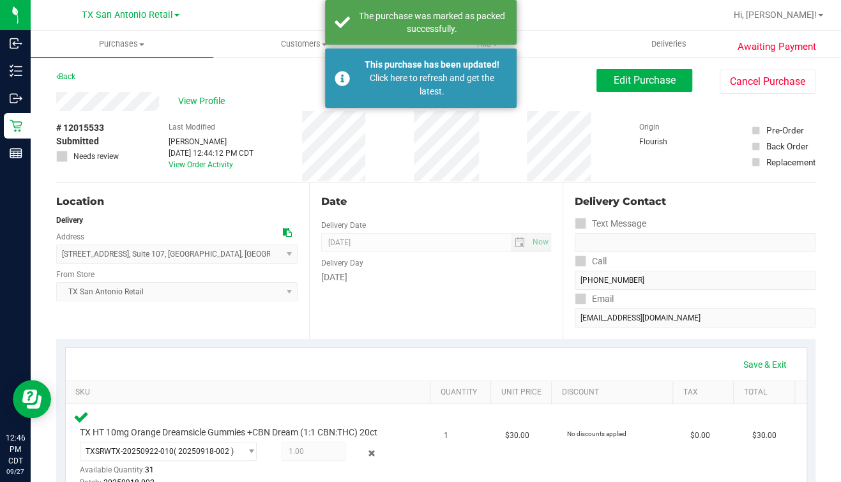  Describe the element at coordinates (446, 435) in the screenshot. I see `span: 1` at that location.